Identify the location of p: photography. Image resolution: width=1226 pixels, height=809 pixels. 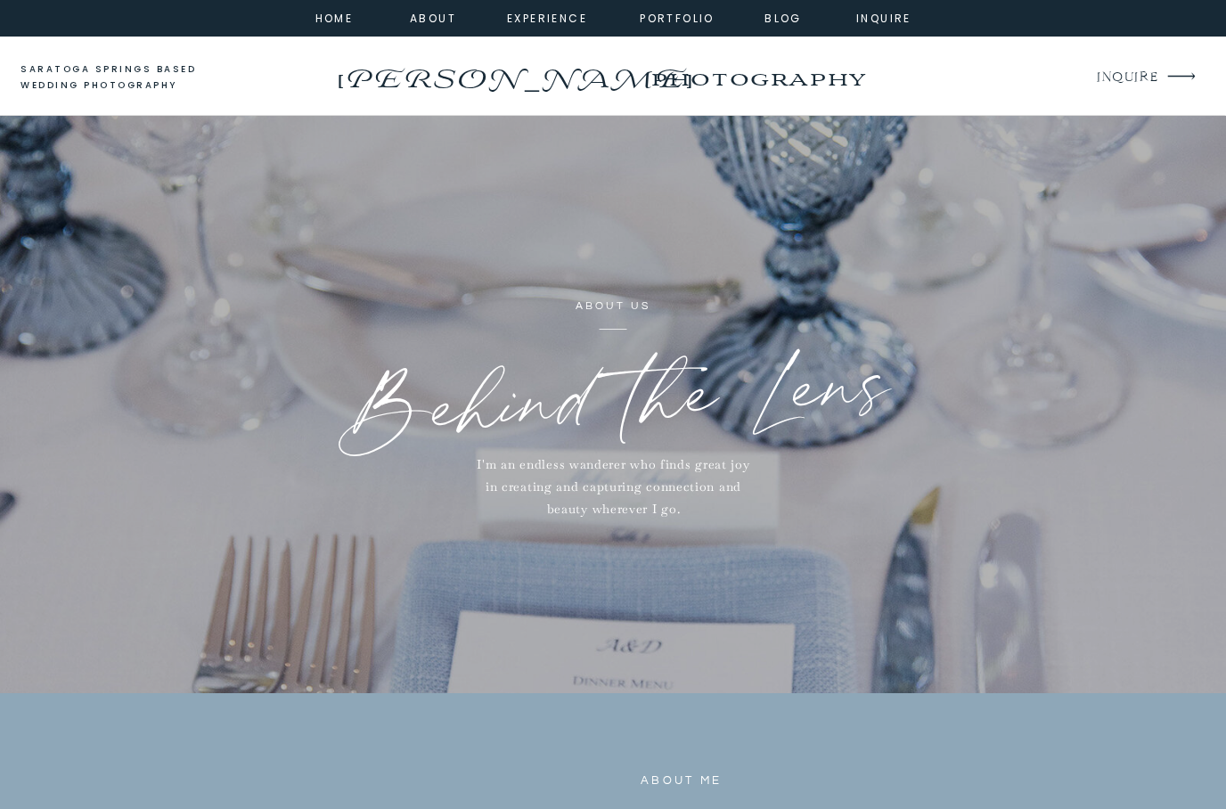
(757, 77).